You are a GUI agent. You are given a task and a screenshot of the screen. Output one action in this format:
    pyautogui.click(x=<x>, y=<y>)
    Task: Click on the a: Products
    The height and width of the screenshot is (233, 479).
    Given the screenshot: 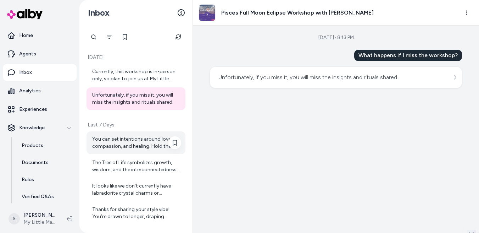 What is the action you would take?
    pyautogui.click(x=45, y=145)
    